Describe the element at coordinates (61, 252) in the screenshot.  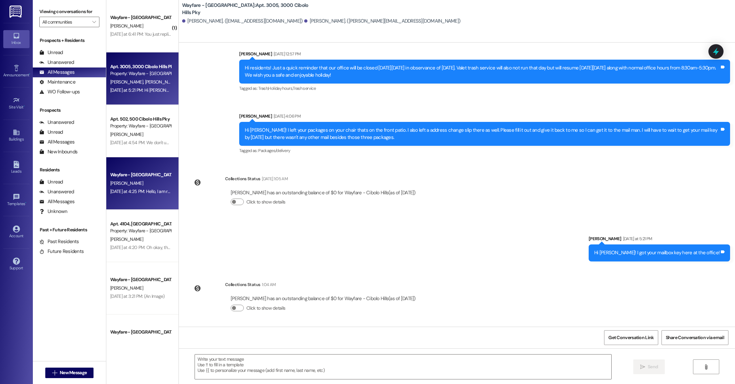
I see `div: Future Residents` at that location.